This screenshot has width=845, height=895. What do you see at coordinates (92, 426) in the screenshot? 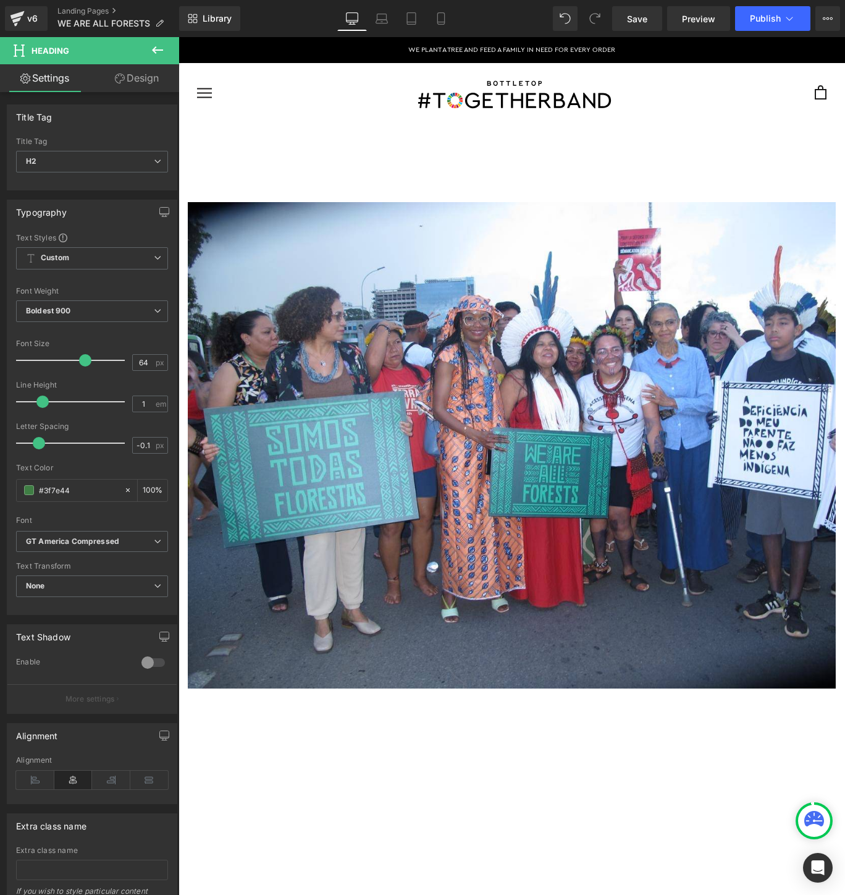
I see `div: Letter Spacing` at bounding box center [92, 426].